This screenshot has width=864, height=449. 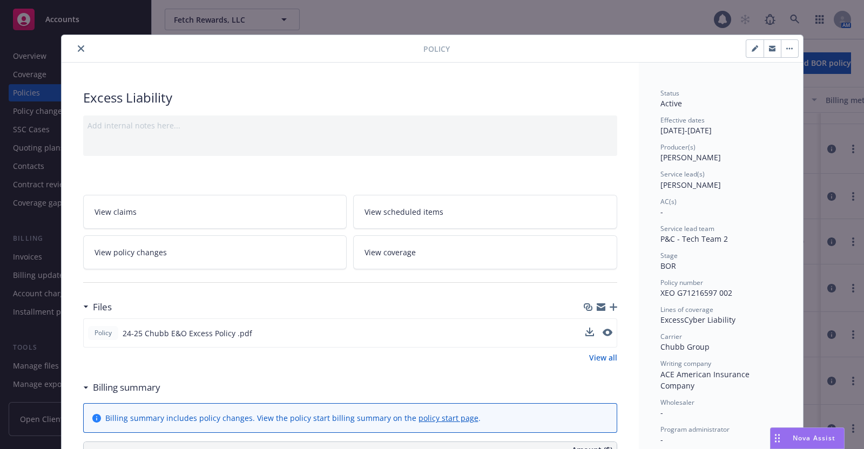 What do you see at coordinates (671, 336) in the screenshot?
I see `span: Carrier` at bounding box center [671, 336].